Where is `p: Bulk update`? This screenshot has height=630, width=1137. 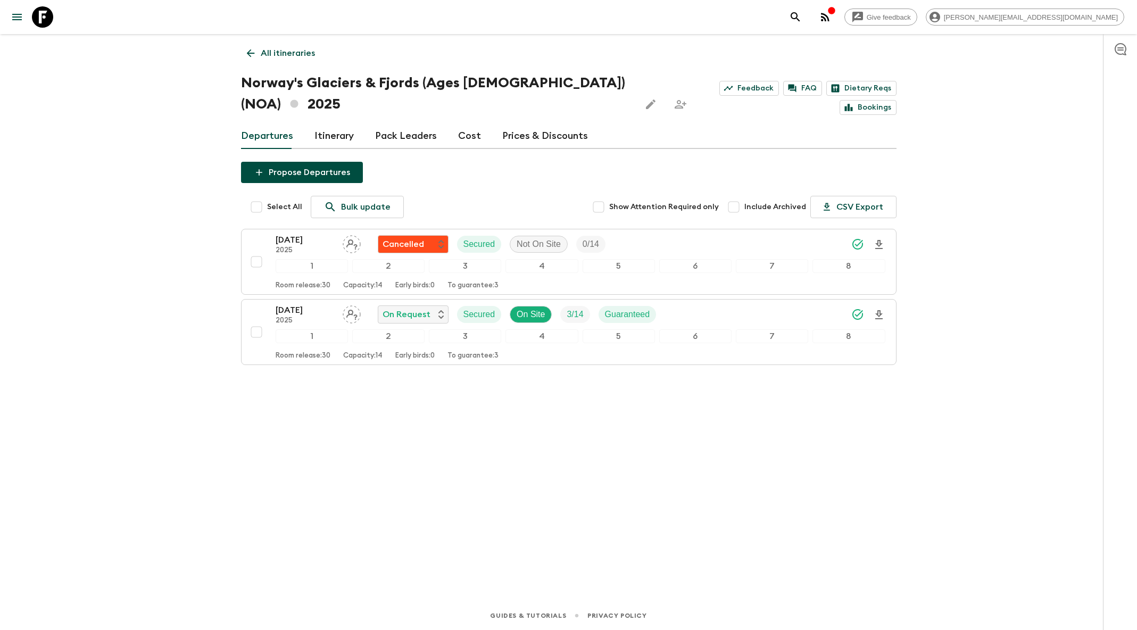 p: Bulk update is located at coordinates (365, 207).